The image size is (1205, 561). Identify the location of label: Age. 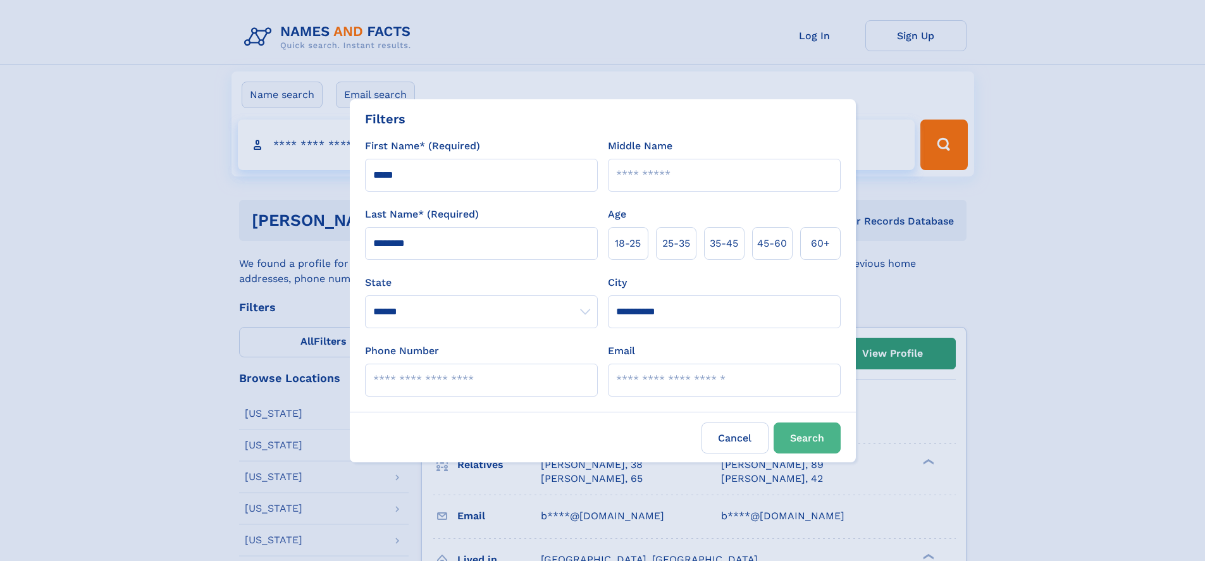
(617, 214).